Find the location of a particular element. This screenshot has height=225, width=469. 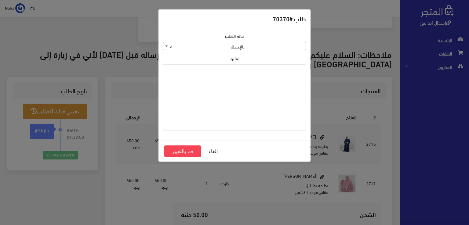

label: حالة الطلب is located at coordinates (235, 36).